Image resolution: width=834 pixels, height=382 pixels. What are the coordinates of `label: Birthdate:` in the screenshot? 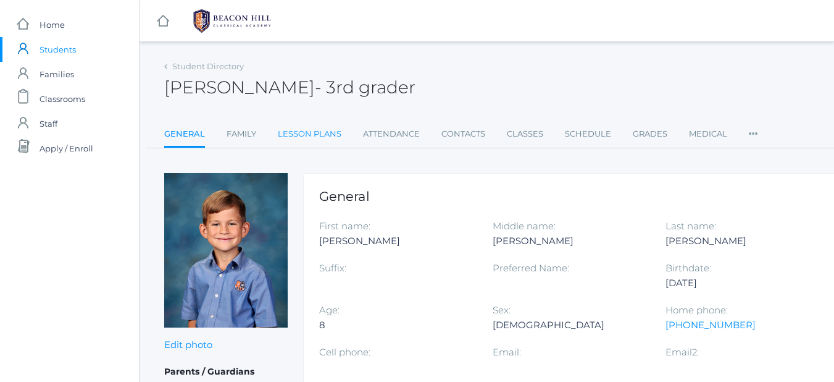 It's located at (689, 267).